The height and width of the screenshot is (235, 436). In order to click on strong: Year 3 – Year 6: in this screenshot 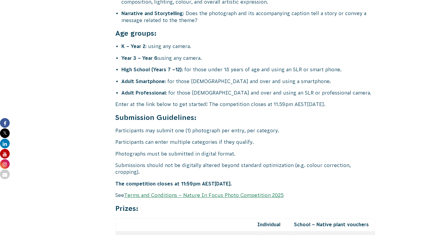, I will do `click(140, 58)`.